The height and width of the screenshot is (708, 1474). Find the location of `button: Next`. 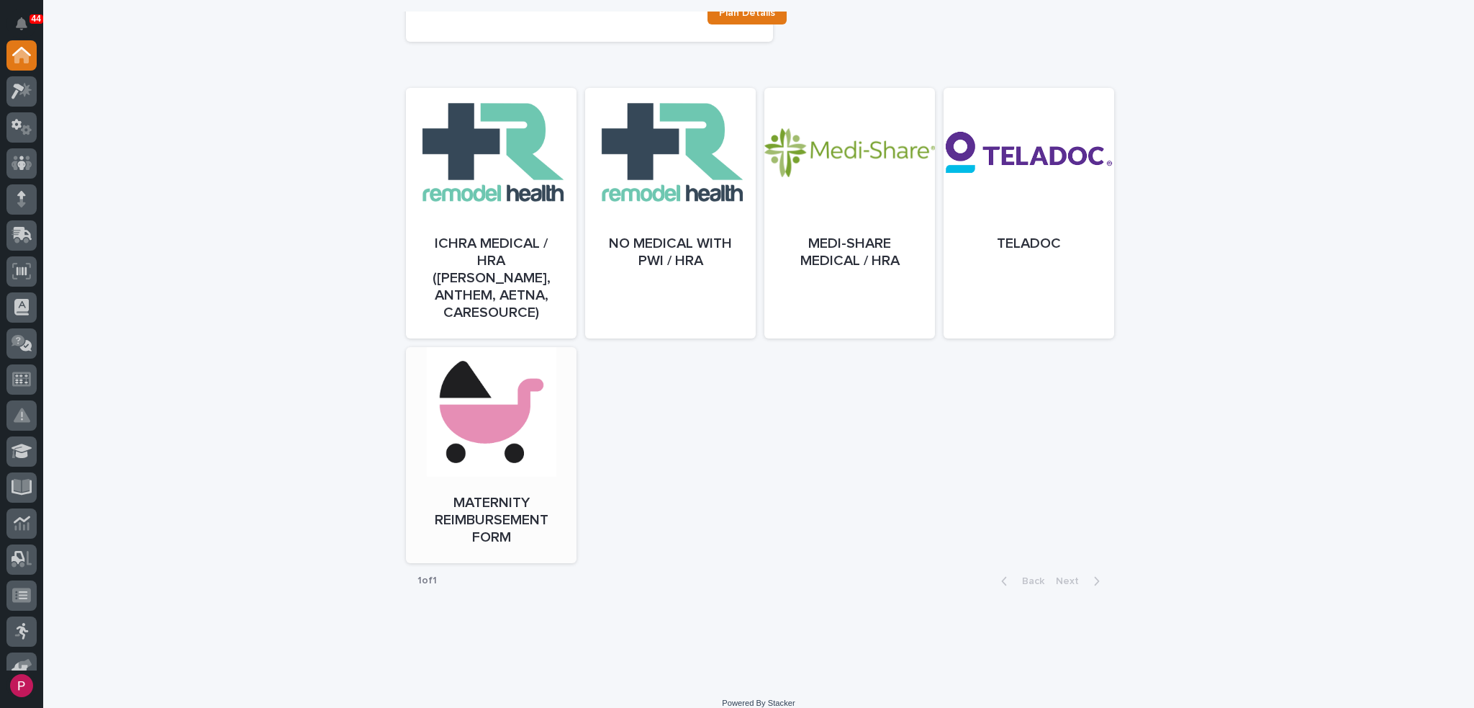

button: Next is located at coordinates (1080, 581).